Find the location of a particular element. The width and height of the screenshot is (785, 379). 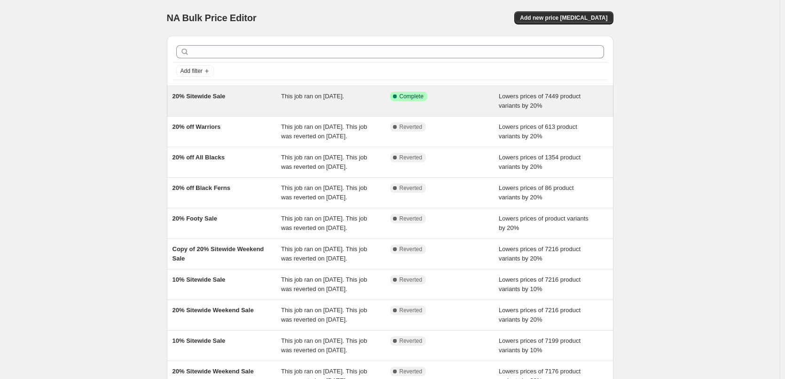

span: 20% off Black Ferns is located at coordinates (202, 188).